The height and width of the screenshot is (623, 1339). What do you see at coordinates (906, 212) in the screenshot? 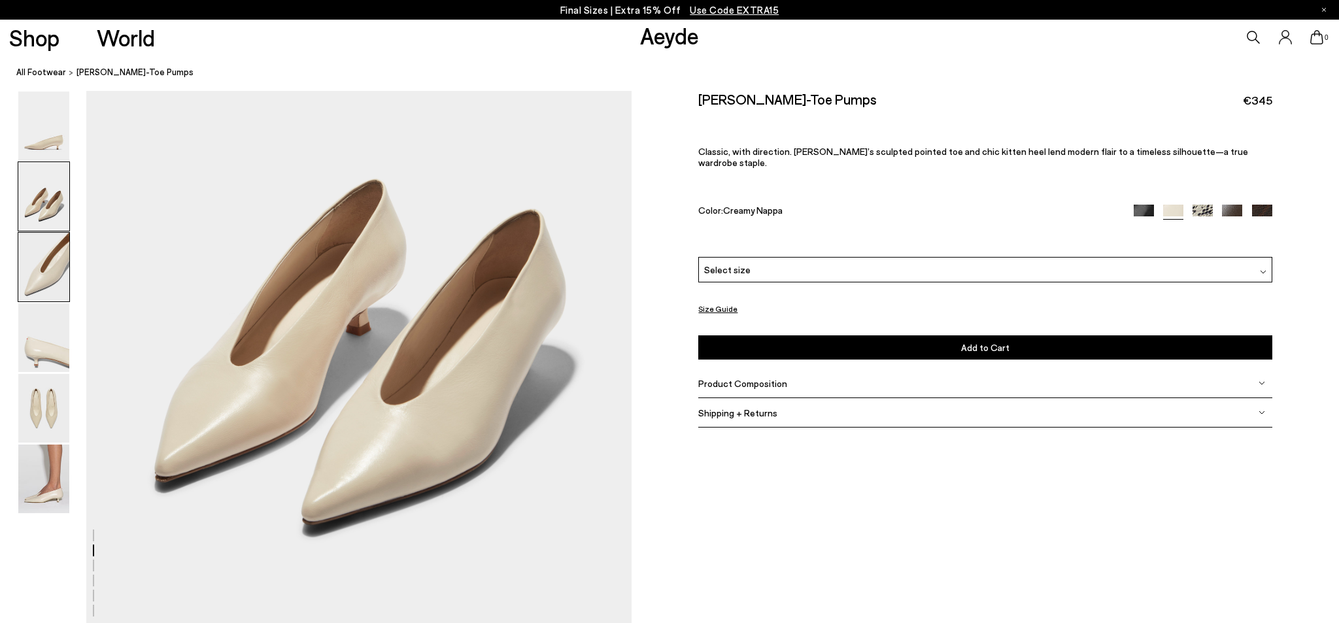
I see `div: Color:` at bounding box center [906, 212].